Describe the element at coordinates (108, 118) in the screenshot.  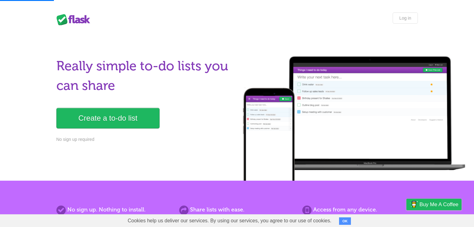
I see `a: Create a to-do list` at that location.